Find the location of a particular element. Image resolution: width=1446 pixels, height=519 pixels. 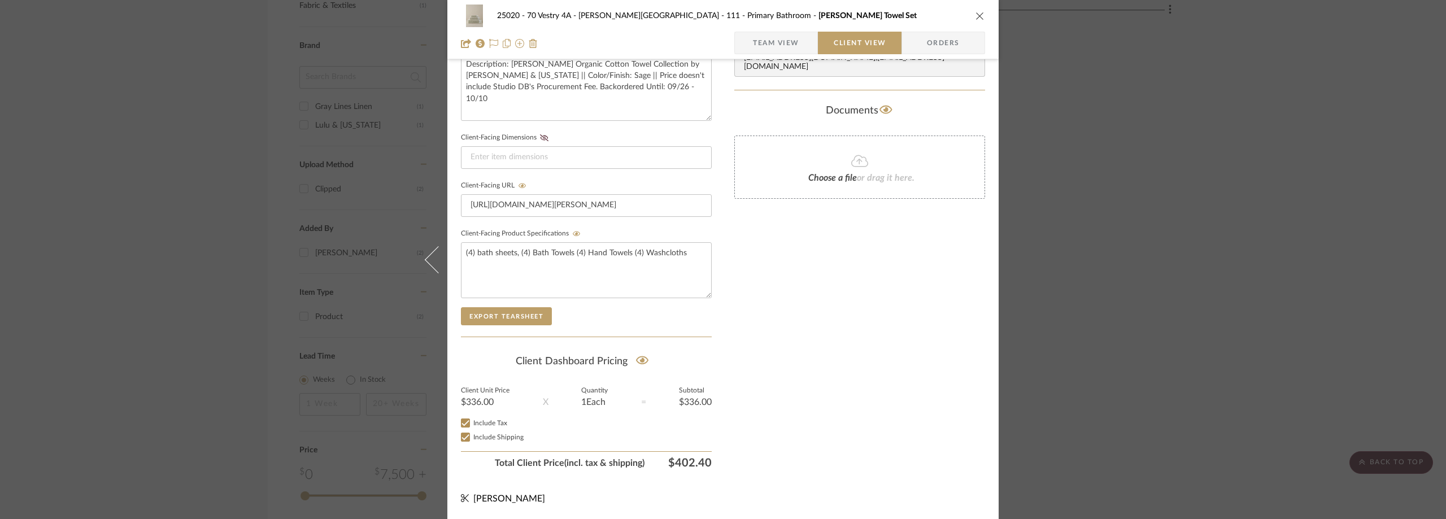

input: Enter item dimensions is located at coordinates (586, 158).